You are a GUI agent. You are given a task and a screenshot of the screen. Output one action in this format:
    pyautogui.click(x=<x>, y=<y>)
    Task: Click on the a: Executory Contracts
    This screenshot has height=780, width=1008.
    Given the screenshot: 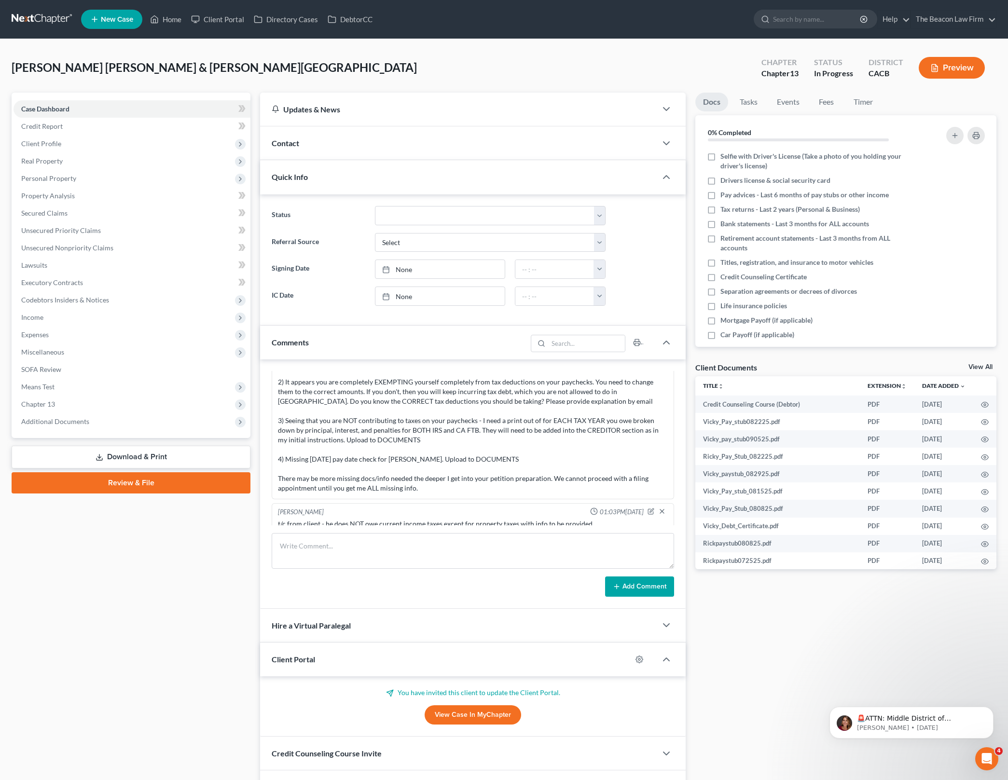 What is the action you would take?
    pyautogui.click(x=132, y=283)
    